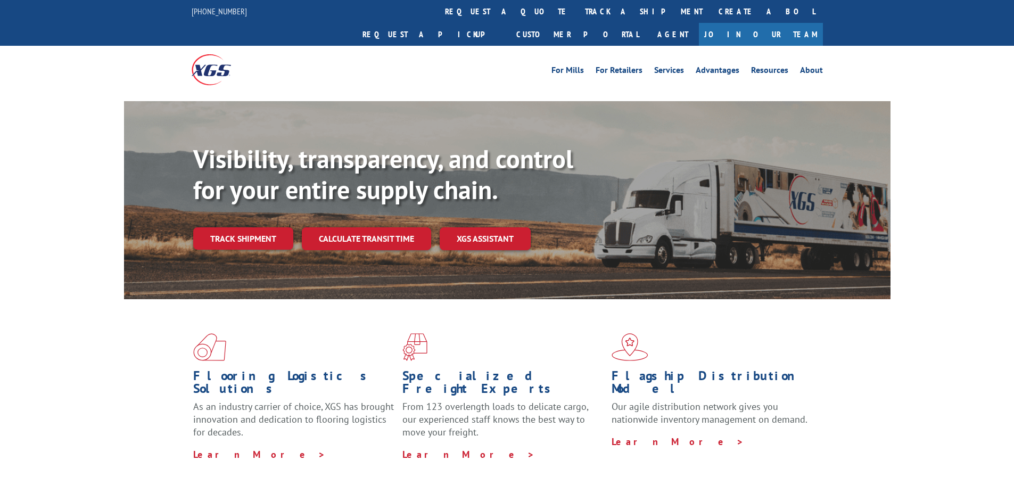 The width and height of the screenshot is (1014, 485). Describe the element at coordinates (485, 238) in the screenshot. I see `a: XGS ASSISTANT` at that location.